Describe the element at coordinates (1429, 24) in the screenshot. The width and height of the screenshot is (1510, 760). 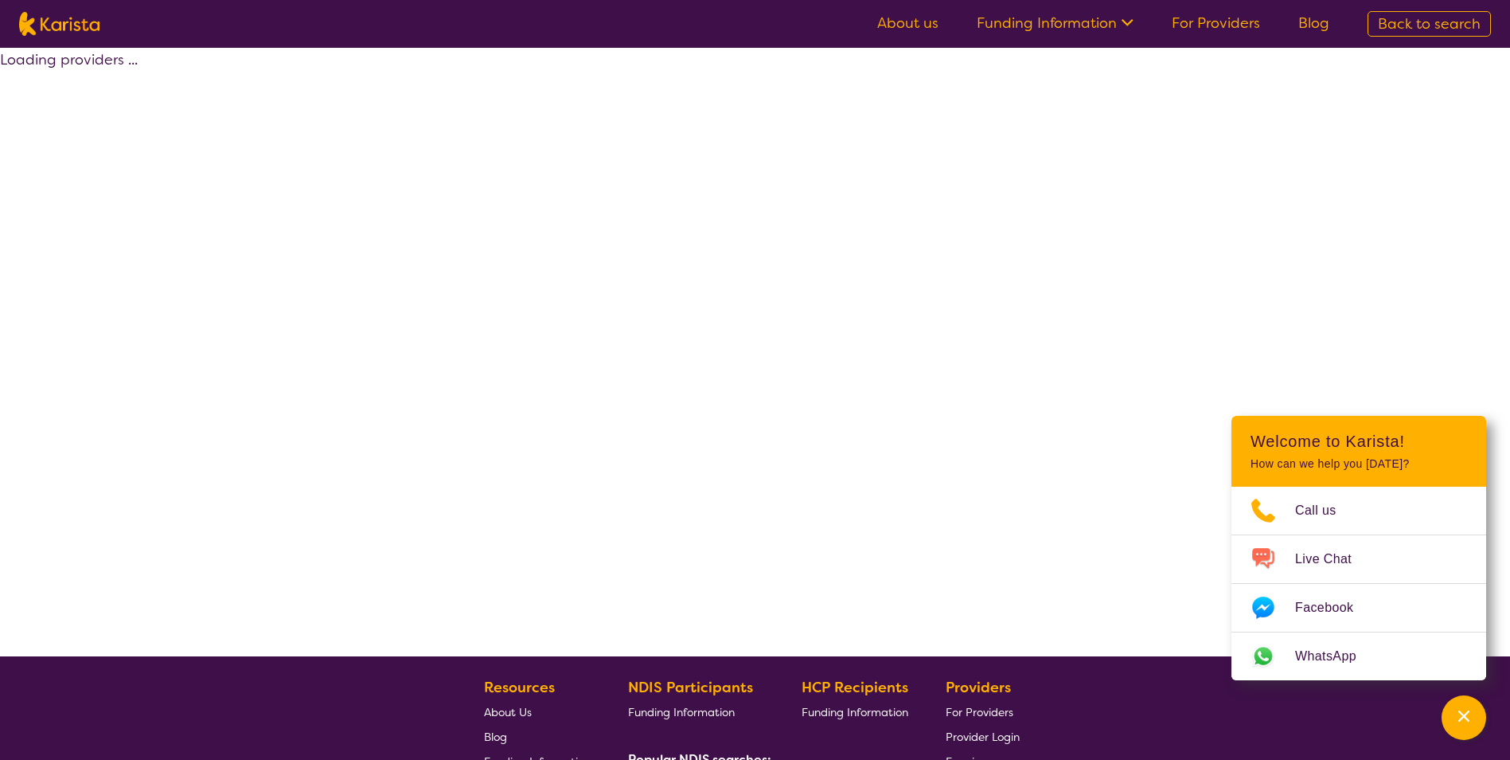
I see `a: Back to search` at that location.